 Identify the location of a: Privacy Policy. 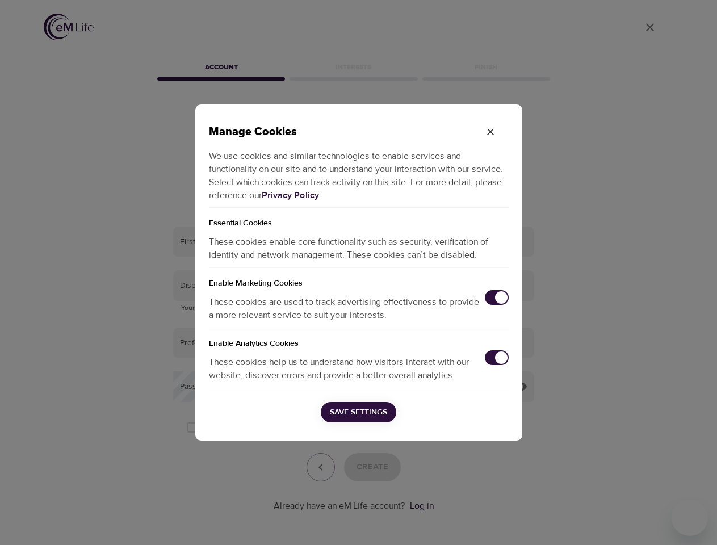
(290, 195).